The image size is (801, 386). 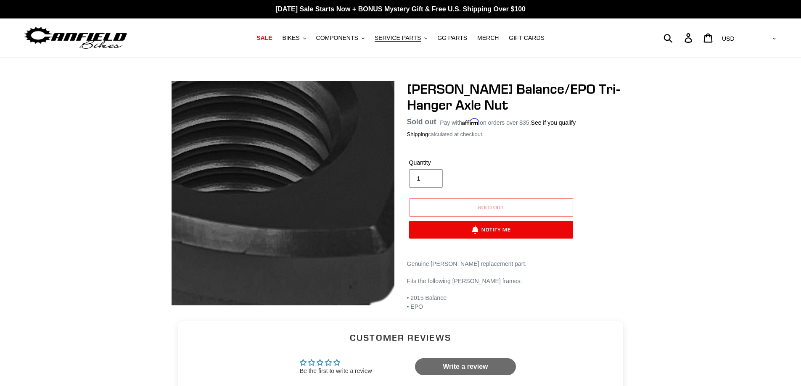 I want to click on div: Average rating is 0.00 stars, so click(x=336, y=363).